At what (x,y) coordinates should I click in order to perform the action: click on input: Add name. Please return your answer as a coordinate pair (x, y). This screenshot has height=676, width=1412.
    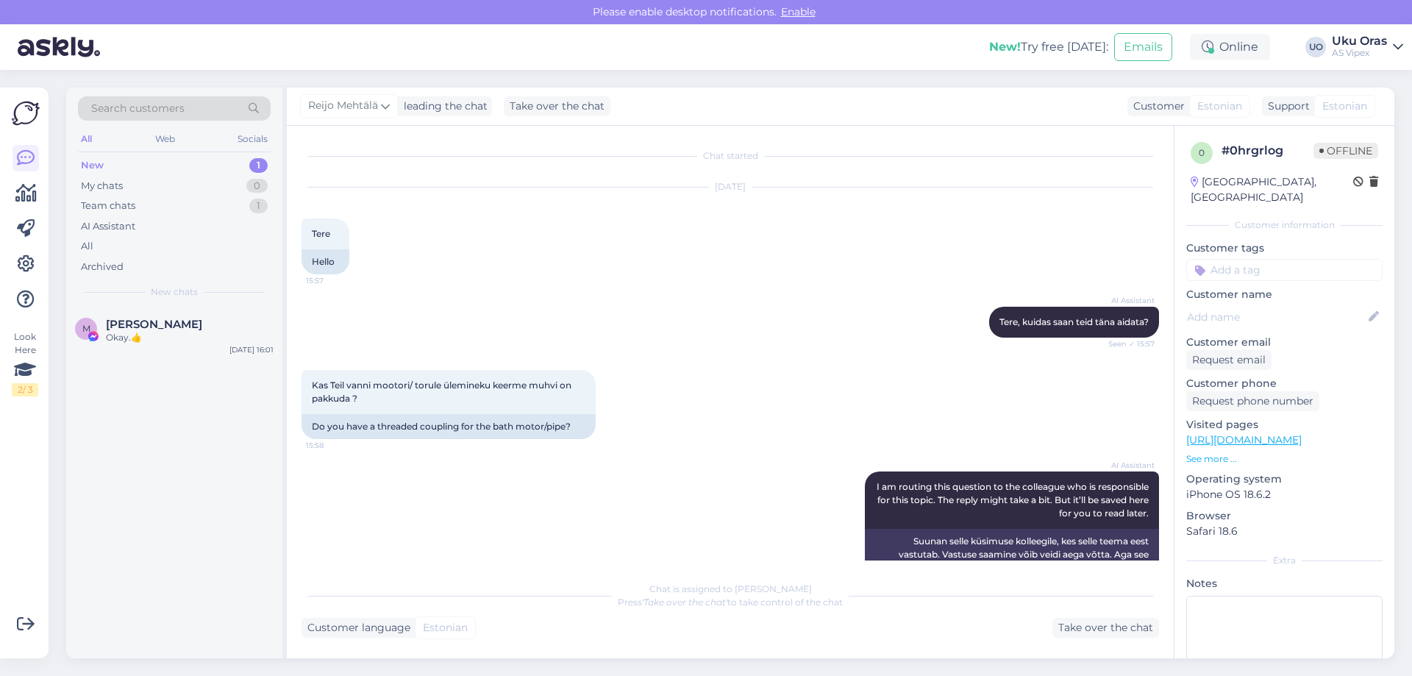
    Looking at the image, I should click on (1276, 317).